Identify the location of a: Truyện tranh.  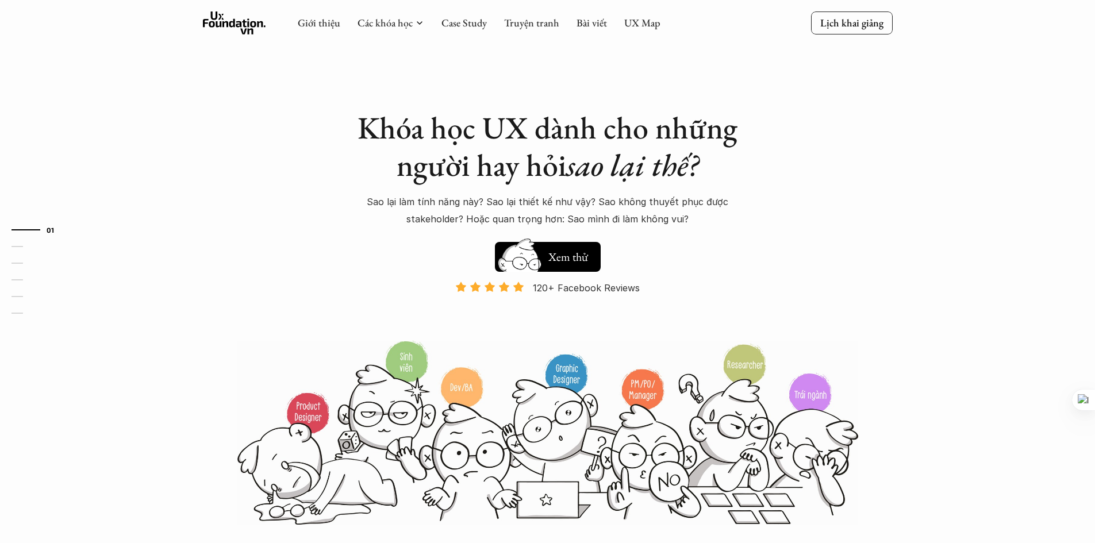
(532, 22).